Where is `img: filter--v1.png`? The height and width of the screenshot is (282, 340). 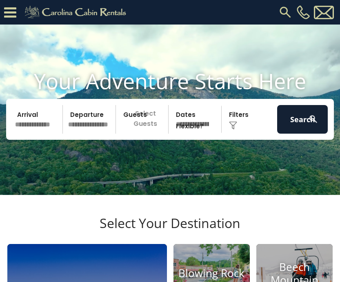 img: filter--v1.png is located at coordinates (233, 125).